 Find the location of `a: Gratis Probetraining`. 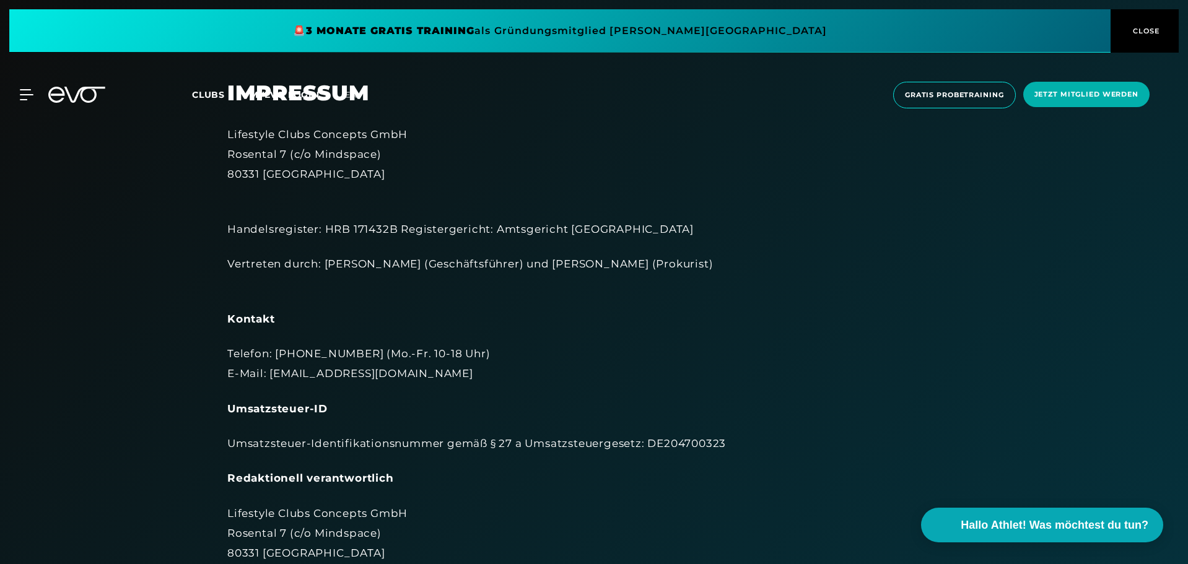

a: Gratis Probetraining is located at coordinates (954, 95).